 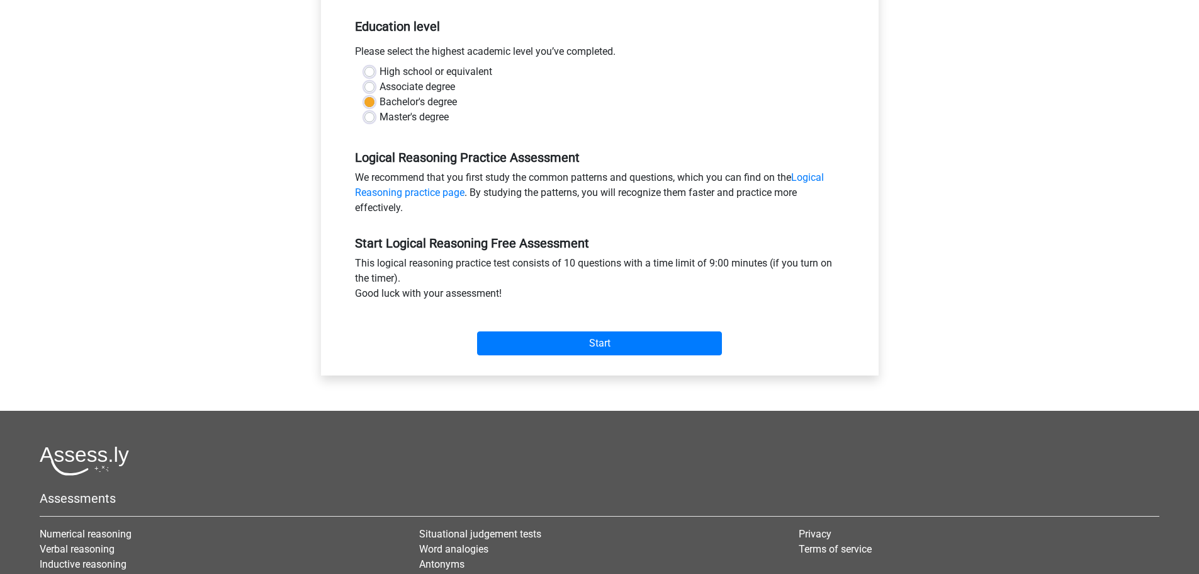 What do you see at coordinates (454, 548) in the screenshot?
I see `a: Word analogies` at bounding box center [454, 548].